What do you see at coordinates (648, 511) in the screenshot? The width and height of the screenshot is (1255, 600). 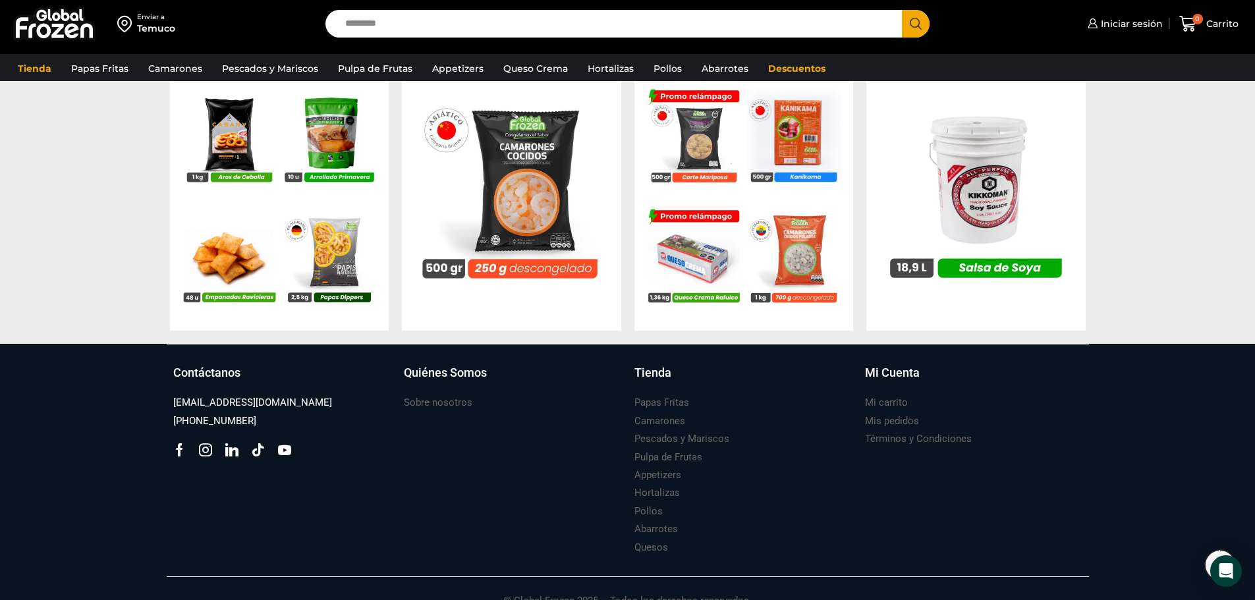 I see `h3: Pollos` at bounding box center [648, 511].